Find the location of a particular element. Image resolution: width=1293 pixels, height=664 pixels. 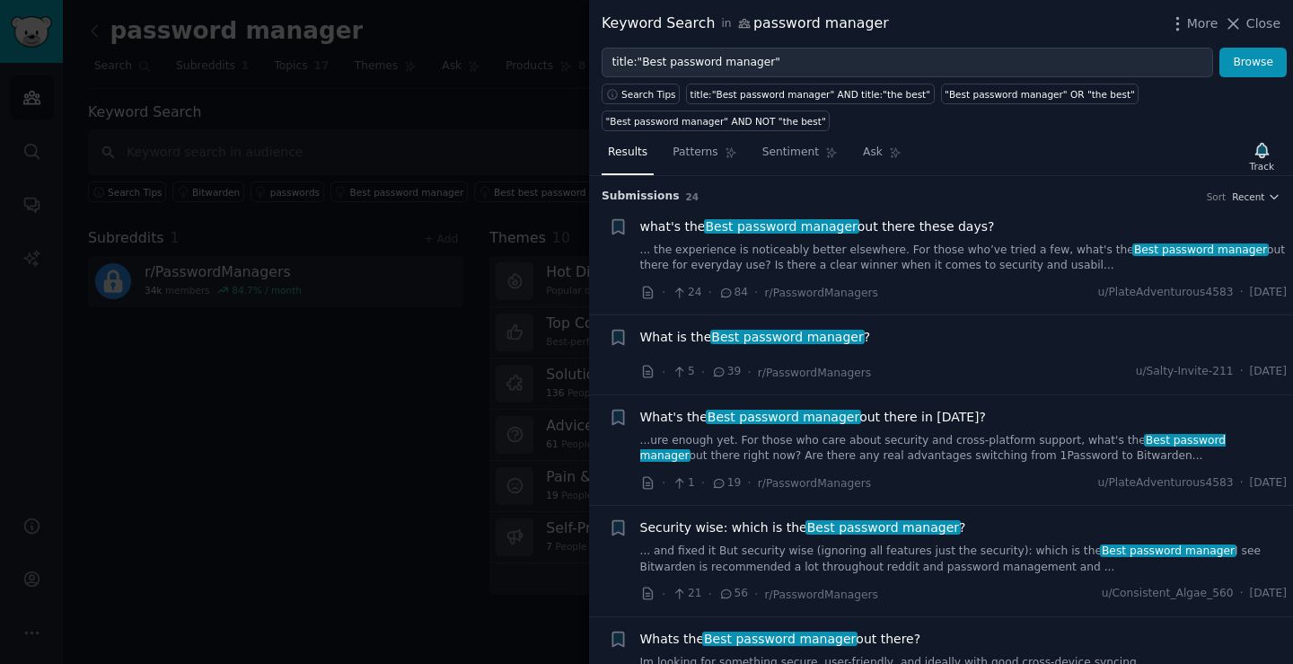

button: Track is located at coordinates (1262, 156).